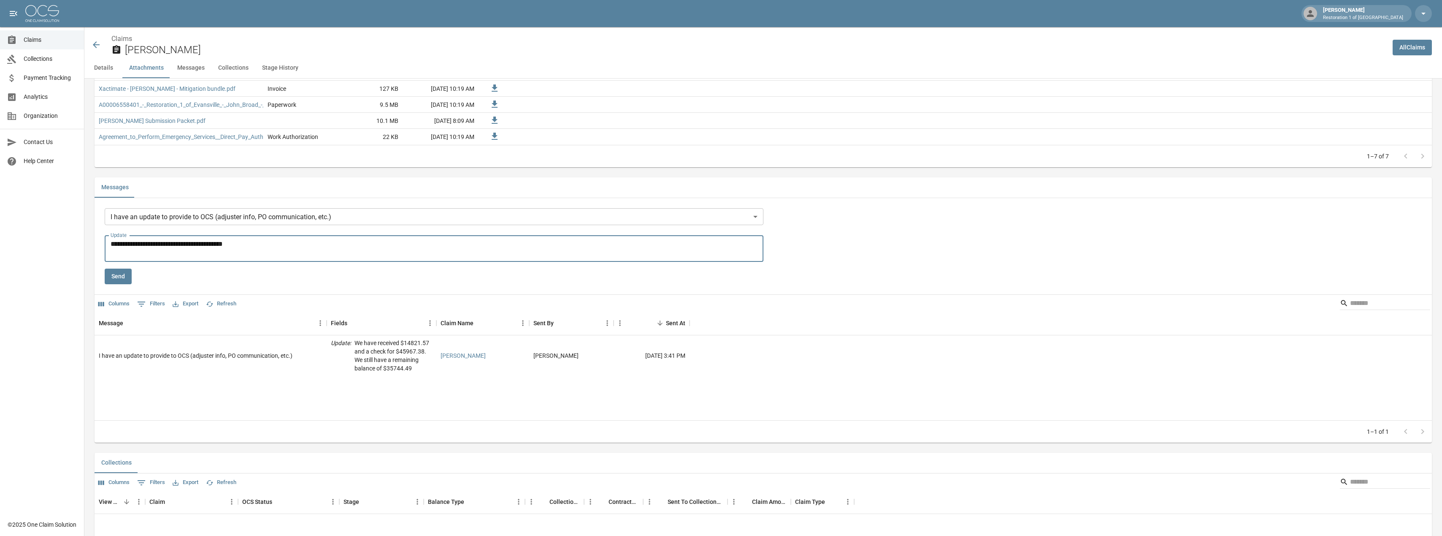 The image size is (1442, 536). I want to click on a: Claims, so click(122, 38).